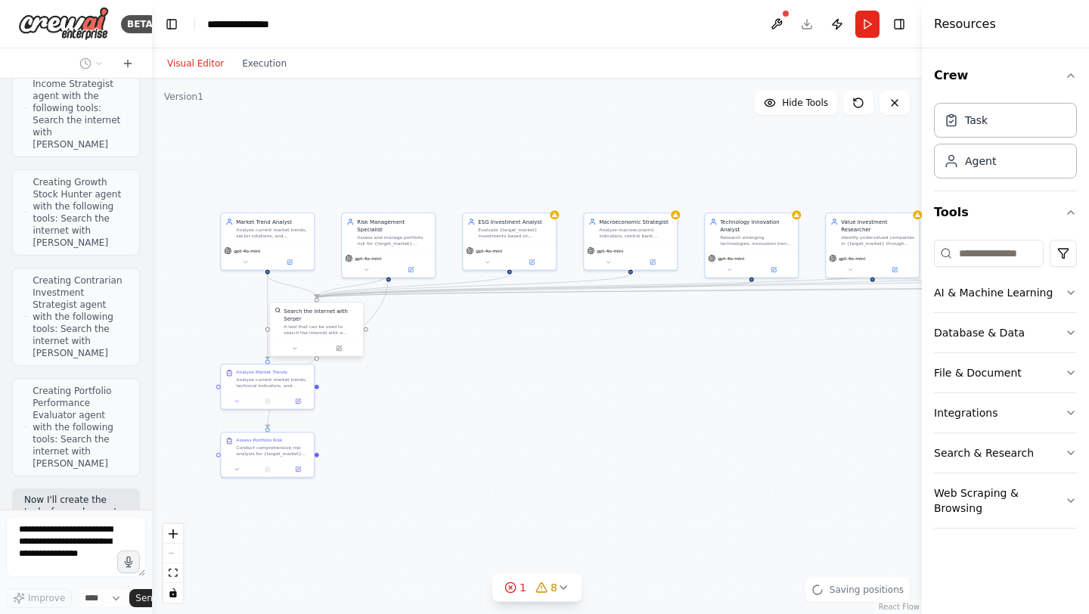 Image resolution: width=1089 pixels, height=614 pixels. What do you see at coordinates (554, 588) in the screenshot?
I see `span: 8` at bounding box center [554, 588].